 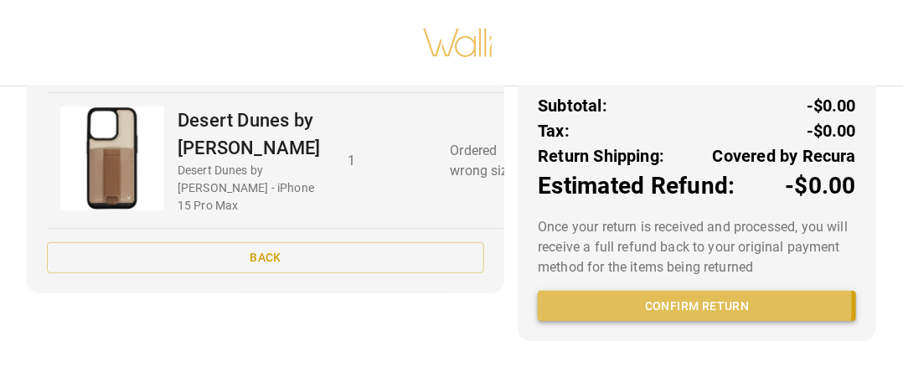 What do you see at coordinates (458, 43) in the screenshot?
I see `img: walli-inc.myshopify.com` at bounding box center [458, 43].